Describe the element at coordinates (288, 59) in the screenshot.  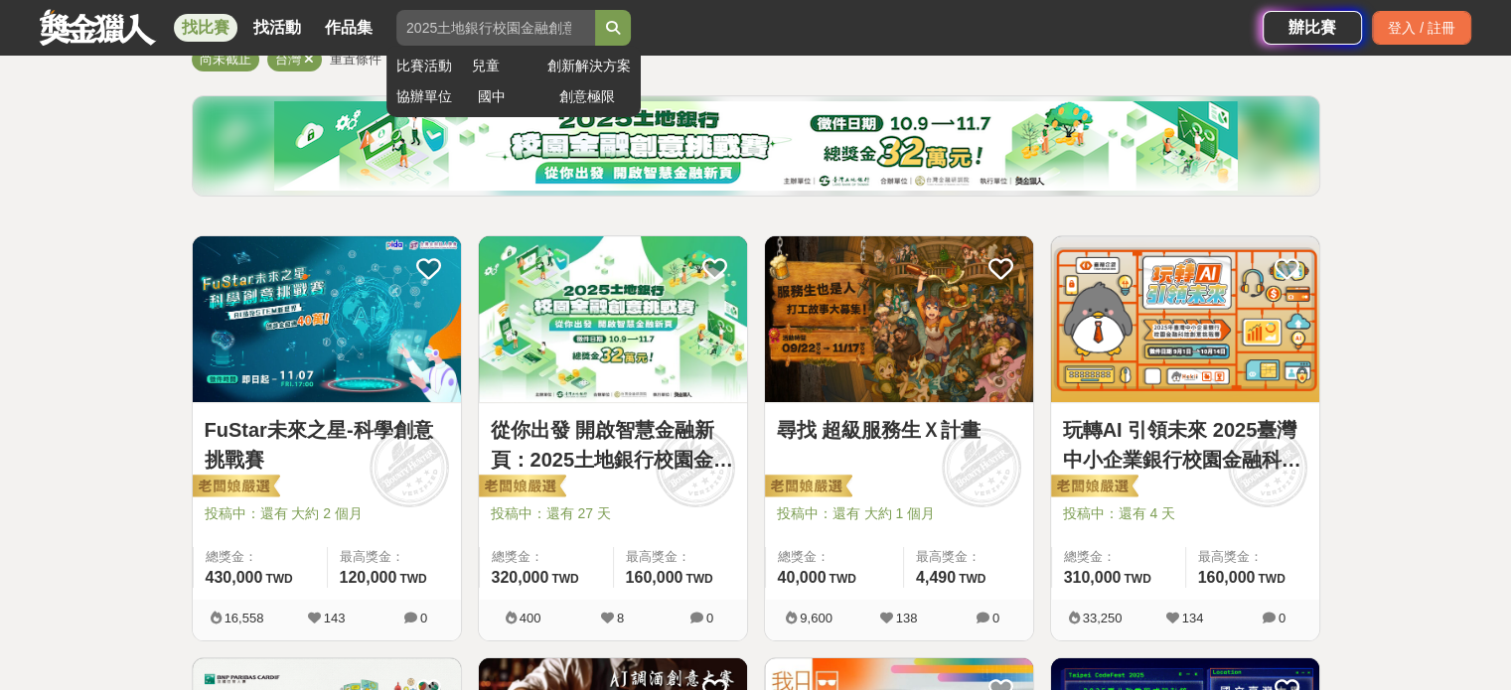
I see `span: 台灣` at that location.